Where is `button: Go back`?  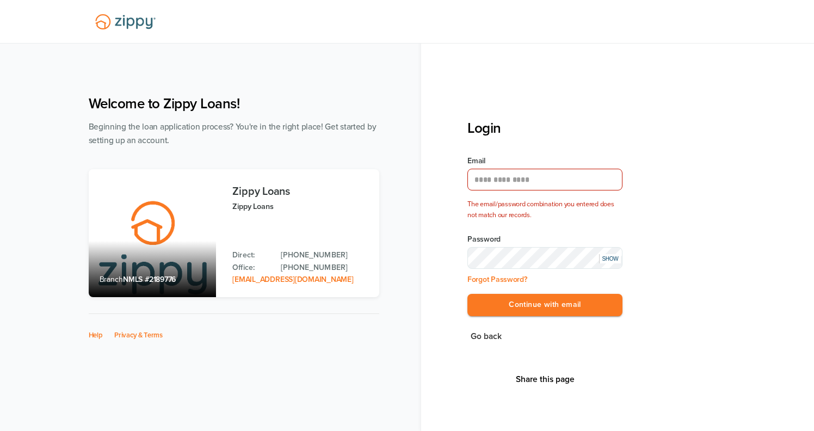 button: Go back is located at coordinates (486, 336).